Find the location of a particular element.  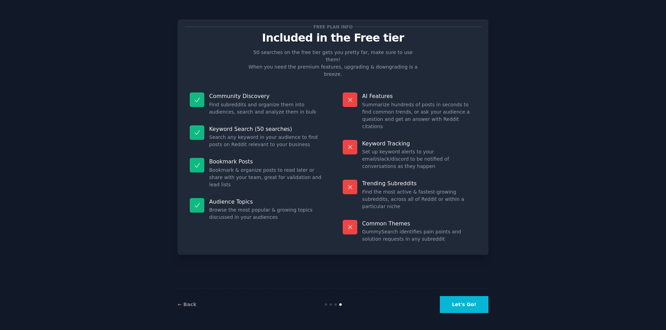

p: 50 searches on the free tier gets you pretty far, make sure to use them! When you need the premiu... is located at coordinates (333, 63).